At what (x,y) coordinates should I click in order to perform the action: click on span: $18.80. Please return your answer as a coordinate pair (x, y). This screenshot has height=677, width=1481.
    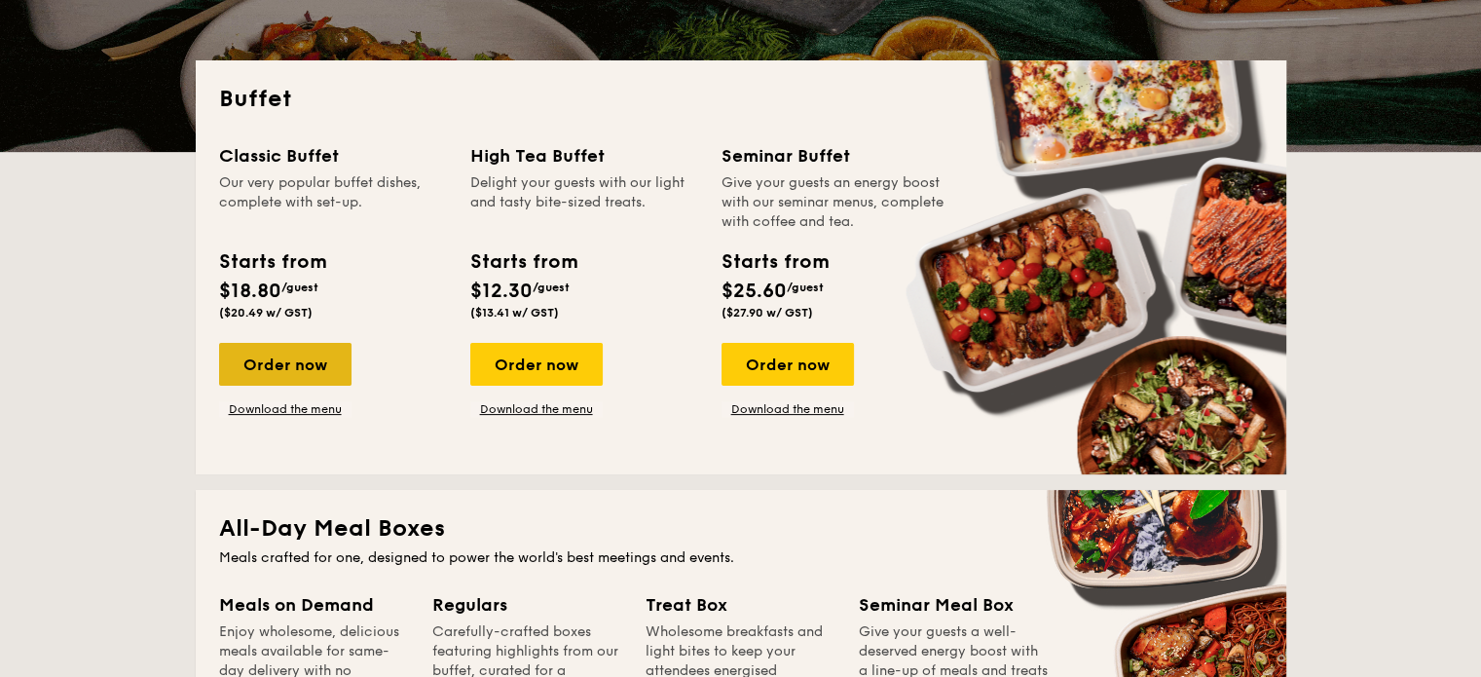
    Looking at the image, I should click on (250, 291).